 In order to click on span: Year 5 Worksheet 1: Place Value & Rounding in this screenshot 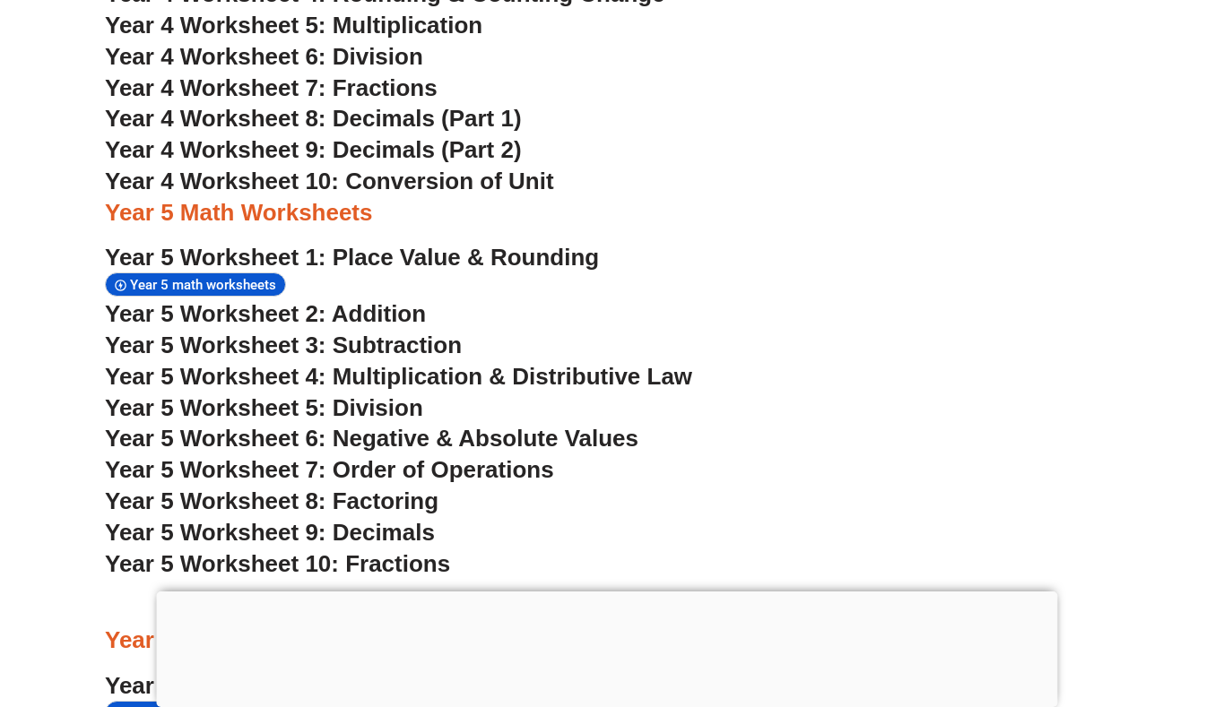, I will do `click(351, 257)`.